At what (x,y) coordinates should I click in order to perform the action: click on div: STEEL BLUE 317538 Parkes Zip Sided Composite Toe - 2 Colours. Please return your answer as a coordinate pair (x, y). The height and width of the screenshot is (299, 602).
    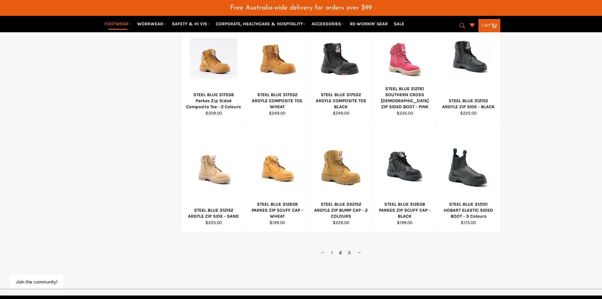
    Looking at the image, I should click on (214, 101).